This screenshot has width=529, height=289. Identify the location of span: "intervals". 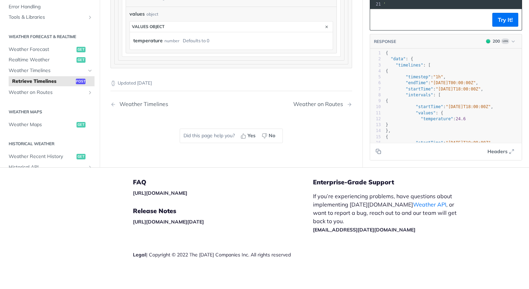
(419, 95).